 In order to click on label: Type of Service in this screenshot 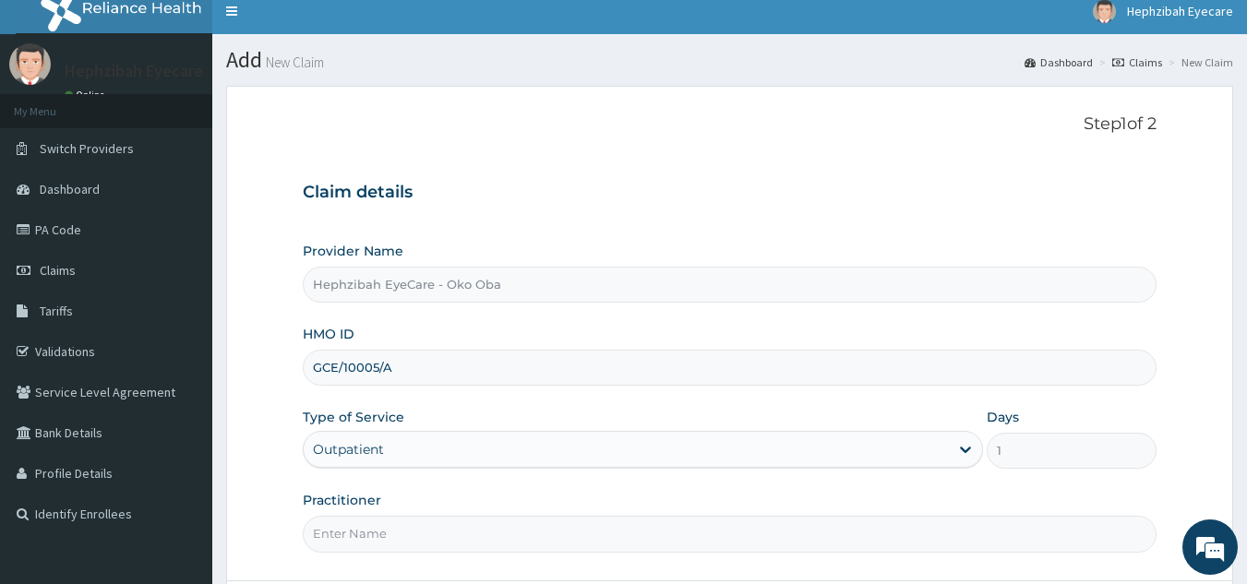, I will do `click(353, 417)`.